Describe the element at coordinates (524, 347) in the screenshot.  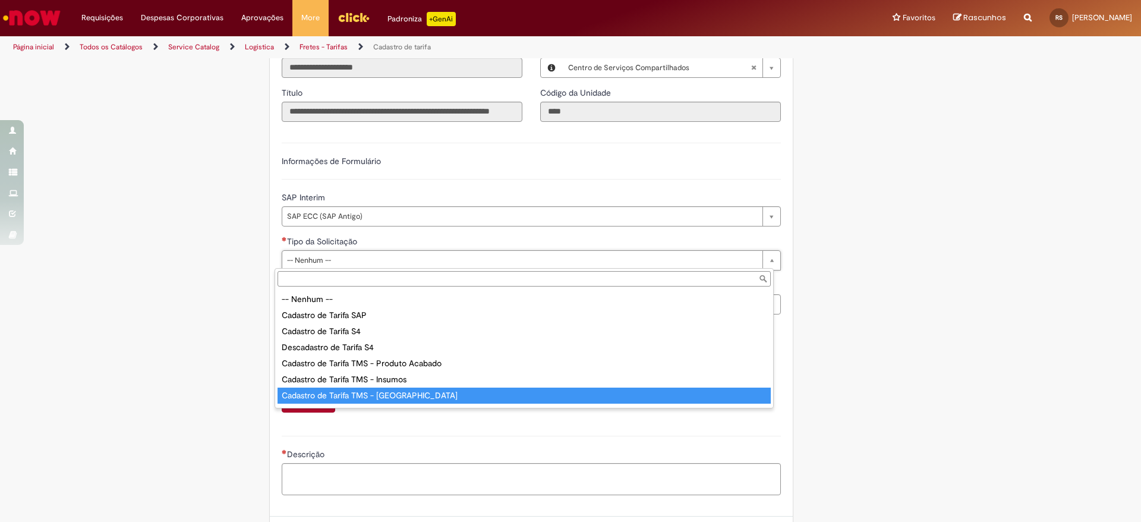
I see `div: Descadastro de Tarifa S4` at that location.